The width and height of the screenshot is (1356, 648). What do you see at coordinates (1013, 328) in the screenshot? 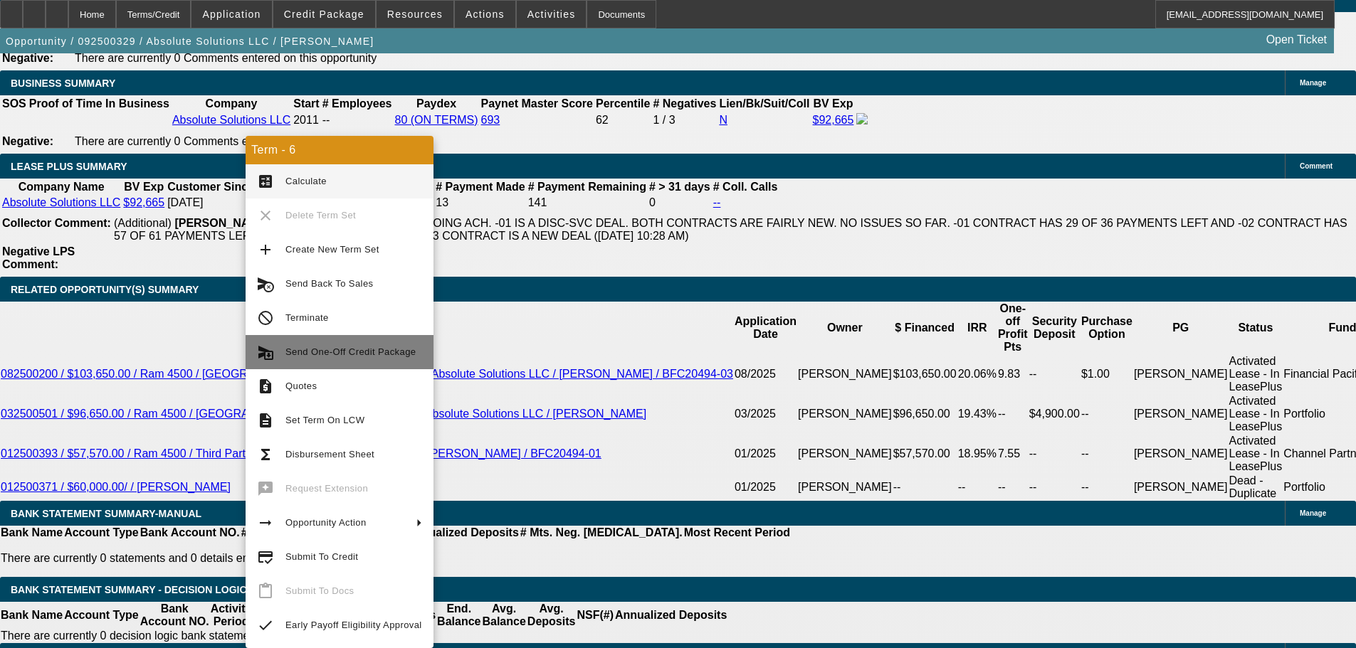
I see `th: One-off Profit Pts` at bounding box center [1013, 328].